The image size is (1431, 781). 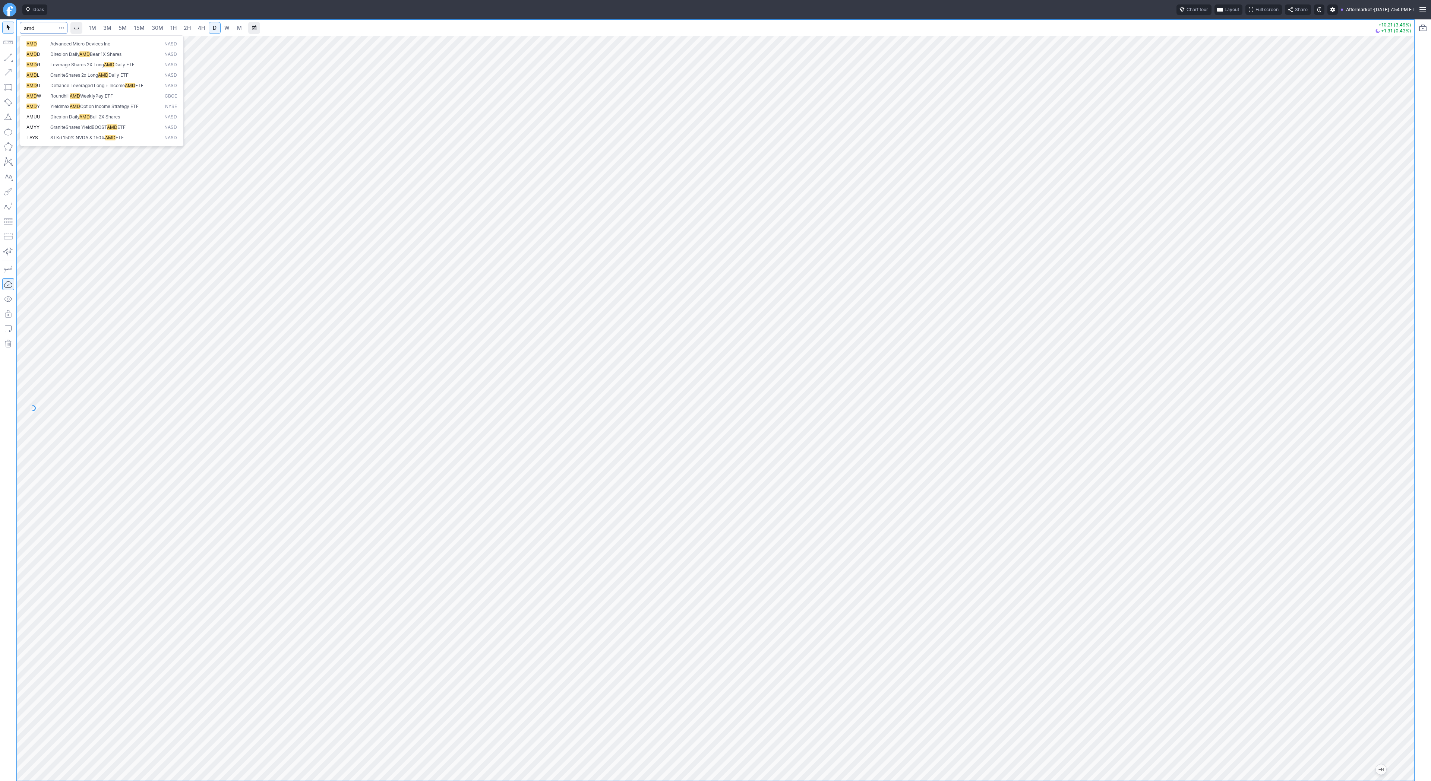 I want to click on button: Triangle, so click(x=8, y=117).